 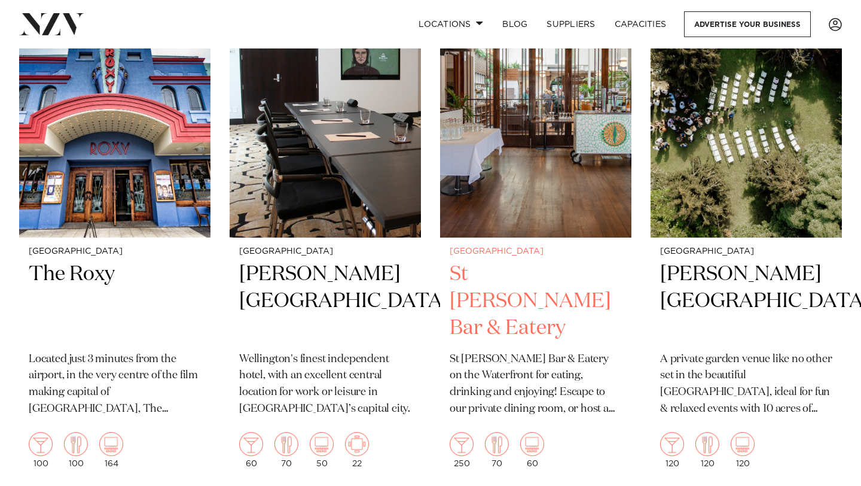 I want to click on div: 164, so click(x=111, y=450).